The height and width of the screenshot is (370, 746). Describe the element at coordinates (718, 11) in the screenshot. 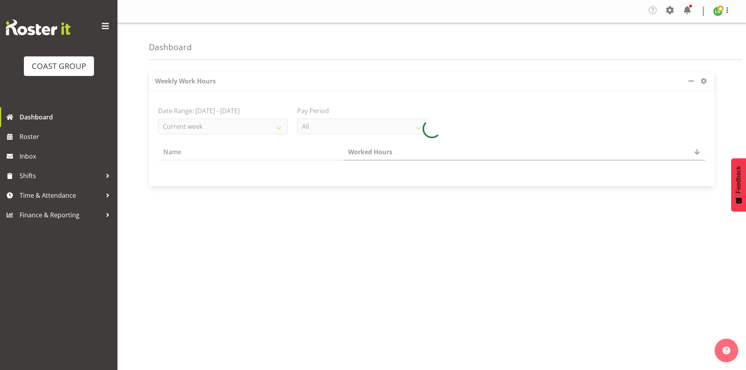

I see `img: lu-budden8051.jpg` at that location.